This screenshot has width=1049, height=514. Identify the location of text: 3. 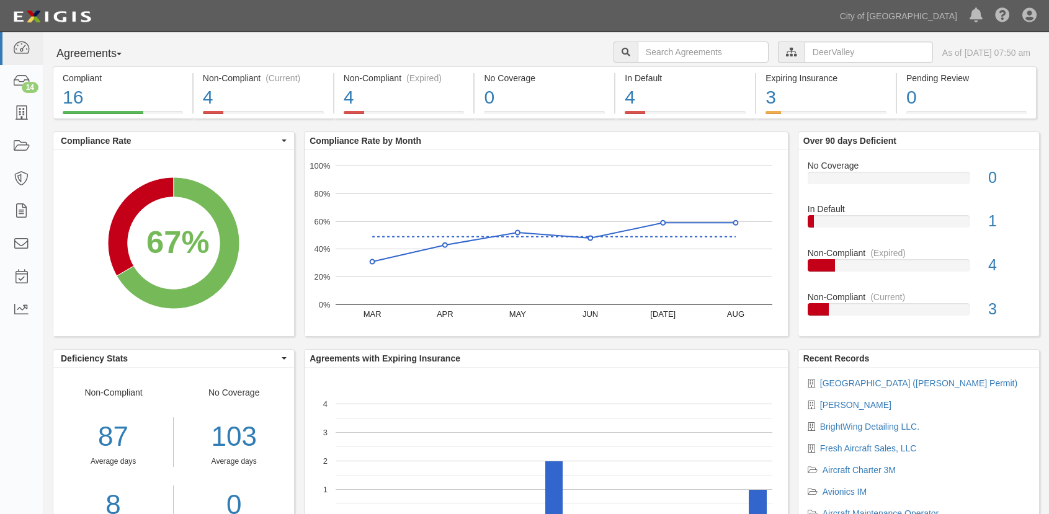
(325, 432).